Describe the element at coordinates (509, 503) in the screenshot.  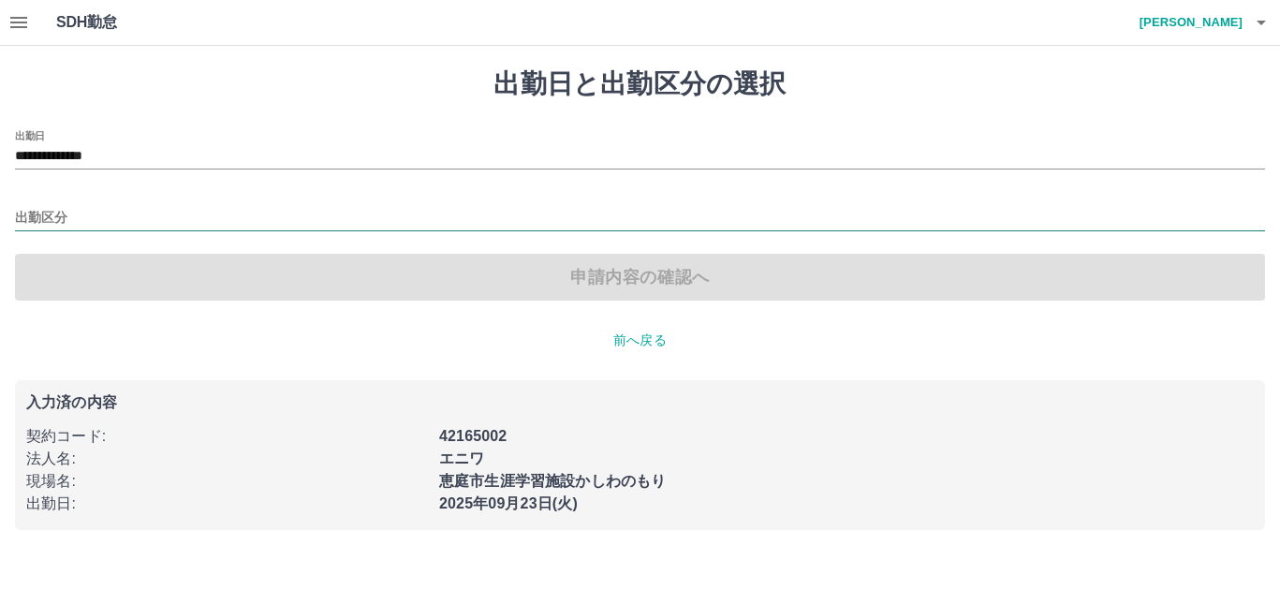
I see `b: 2025年09月23日(火)` at that location.